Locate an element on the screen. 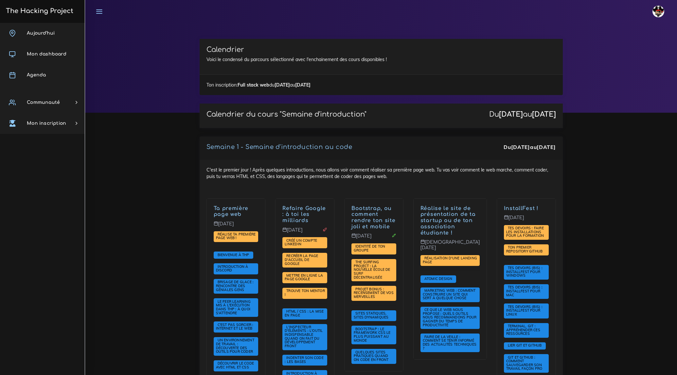  span: Identité de ton groupe is located at coordinates (369, 249).